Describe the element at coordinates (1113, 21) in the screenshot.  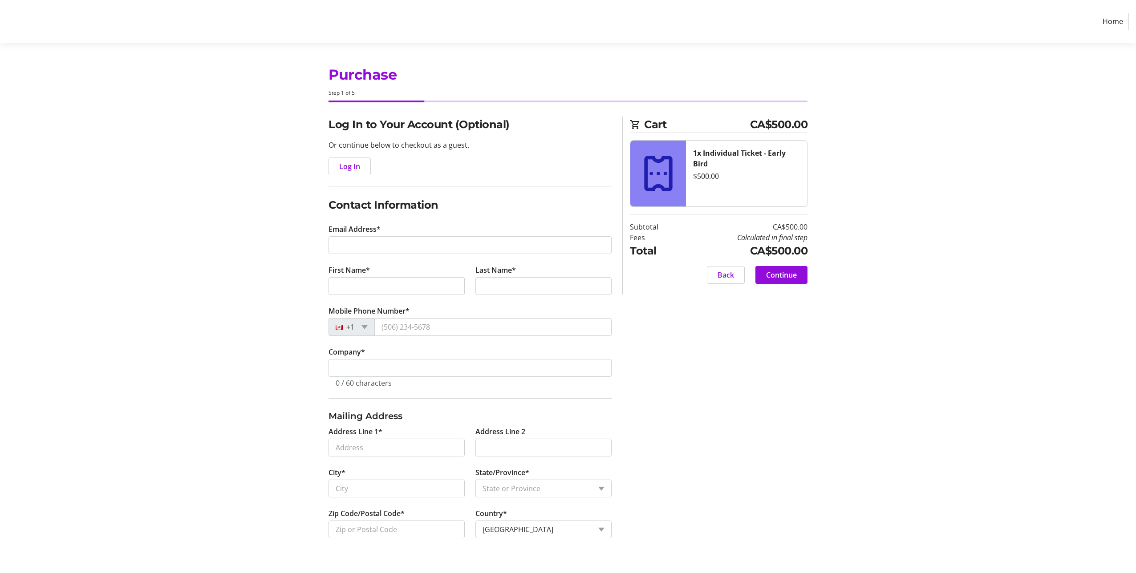
I see `a: Home` at that location.